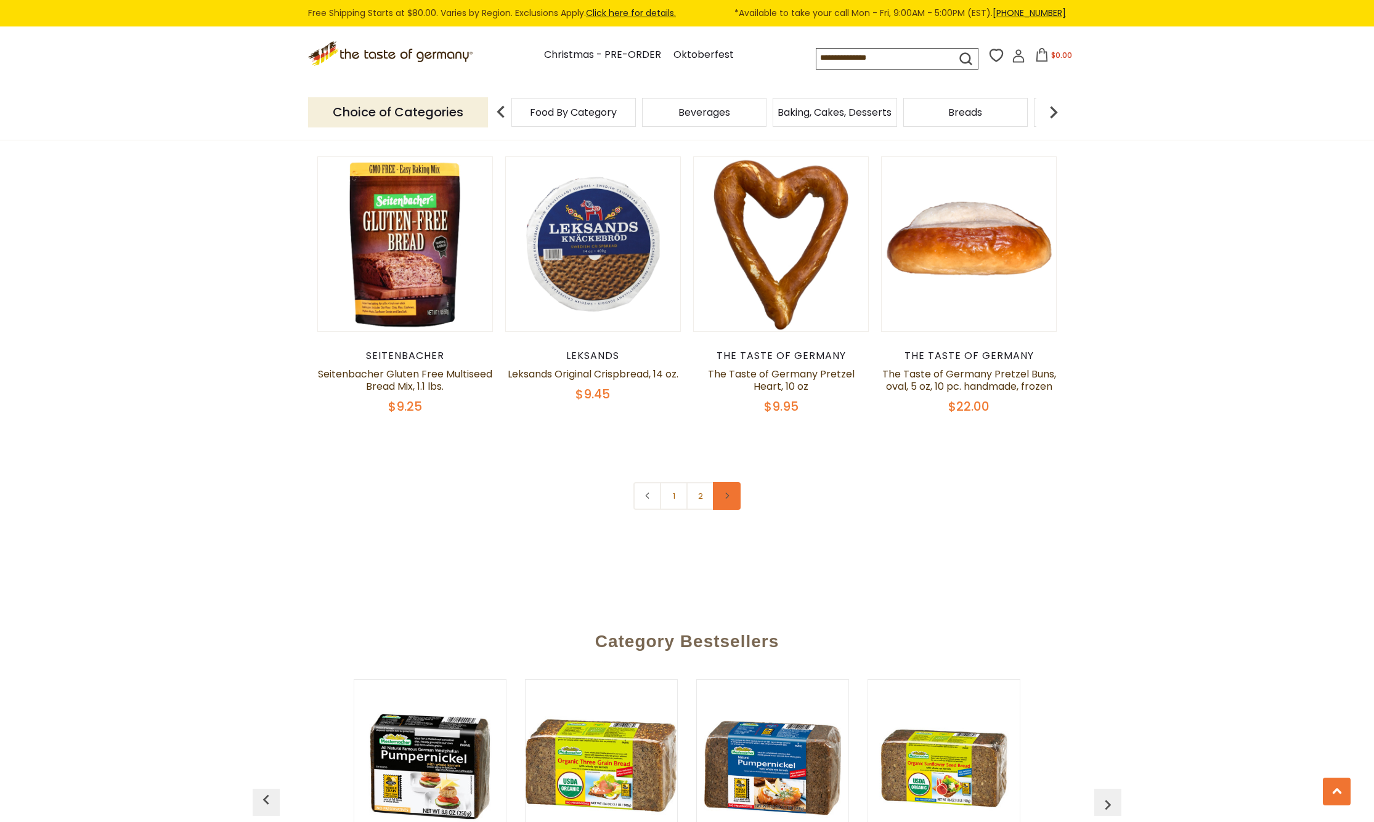 The image size is (1374, 822). I want to click on a: The Taste of Germany Pretzel Buns, oval, 5 oz, 10 pc. handmade, frozen, so click(969, 380).